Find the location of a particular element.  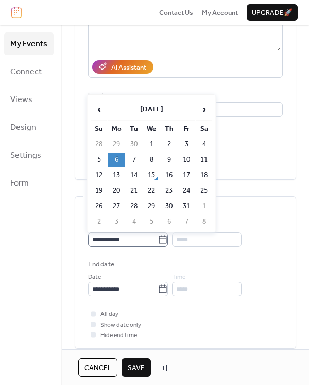

td: 21 is located at coordinates (134, 191).